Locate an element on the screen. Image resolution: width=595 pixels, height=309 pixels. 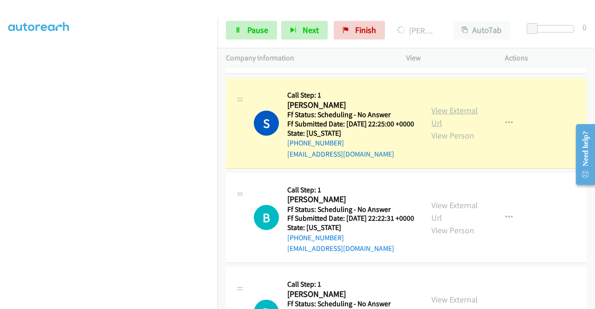
span: Finish is located at coordinates (366, 30).